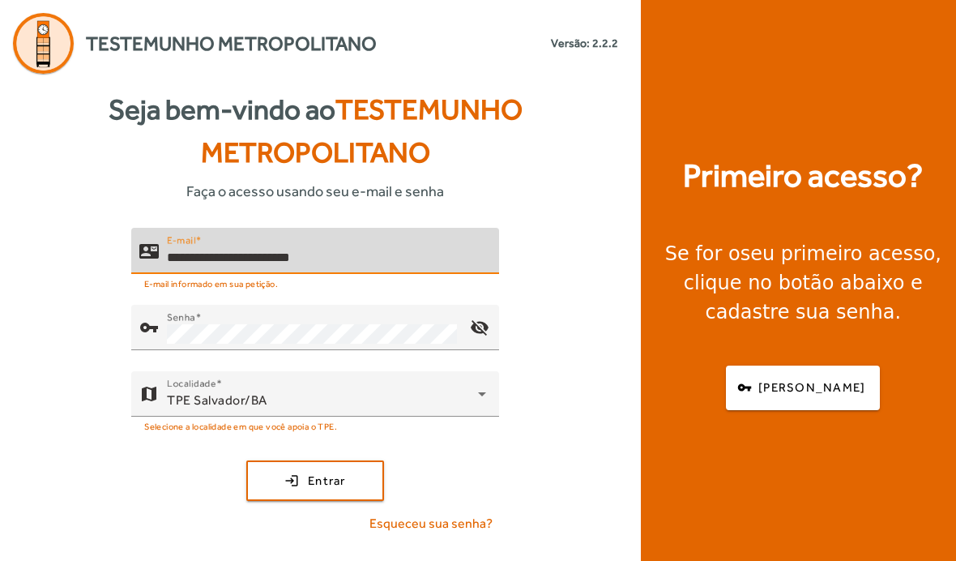 The image size is (956, 561). What do you see at coordinates (803, 176) in the screenshot?
I see `strong: Primeiro acesso?` at bounding box center [803, 176].